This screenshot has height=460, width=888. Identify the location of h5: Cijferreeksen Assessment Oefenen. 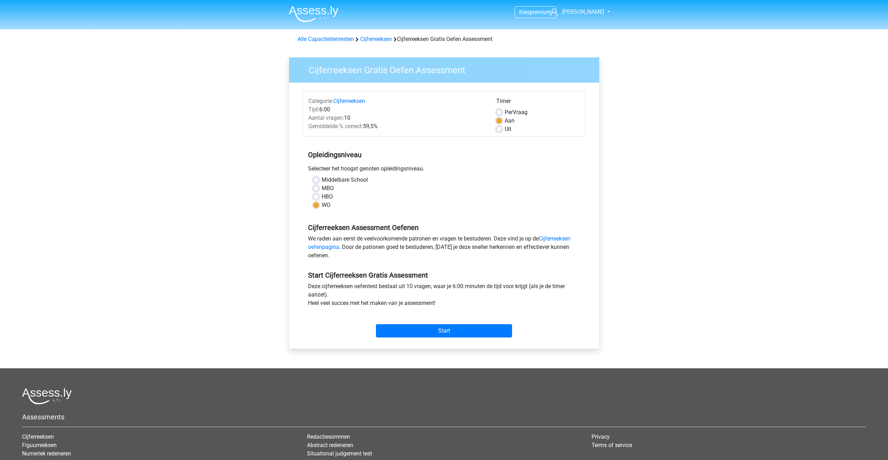
(444, 227).